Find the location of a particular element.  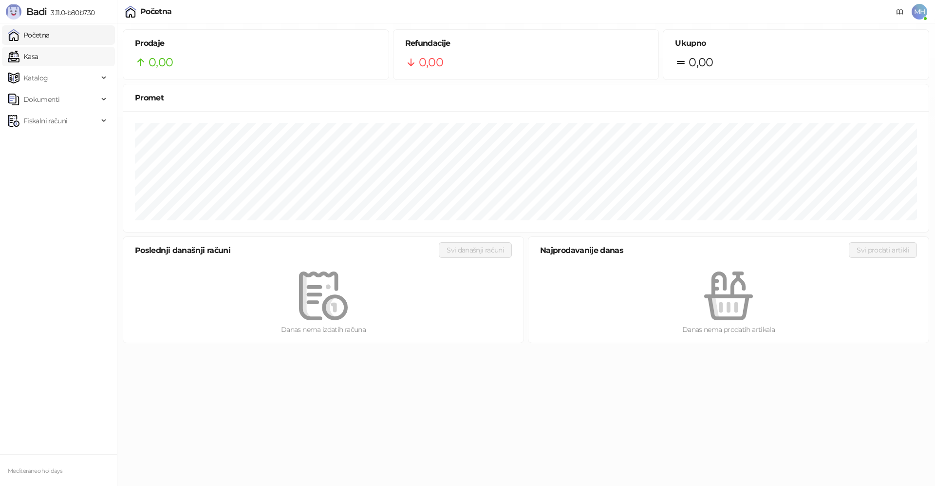

div: Danas nema prodatih artikala is located at coordinates (729, 329).